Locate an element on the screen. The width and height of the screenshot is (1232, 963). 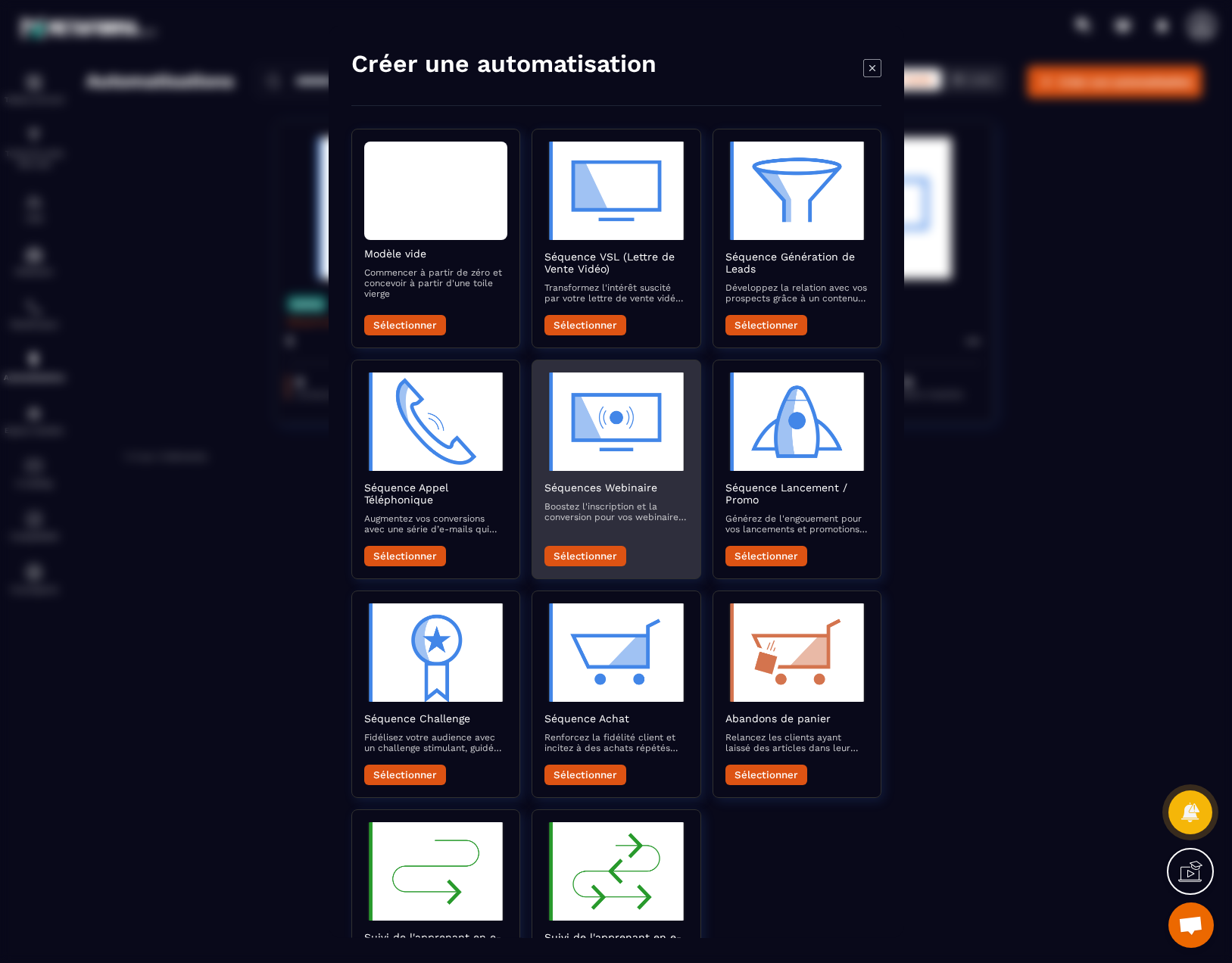
h2: Séquence Challenge is located at coordinates (435, 719).